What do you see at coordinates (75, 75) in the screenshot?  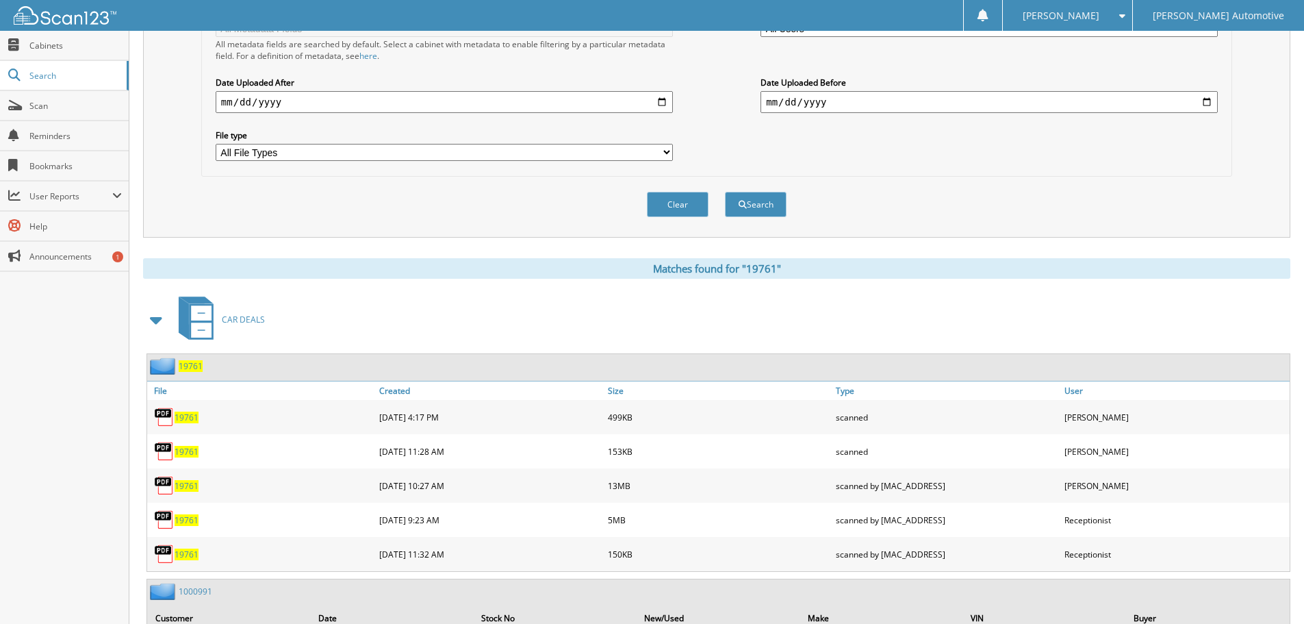 I see `span: Search` at bounding box center [75, 75].